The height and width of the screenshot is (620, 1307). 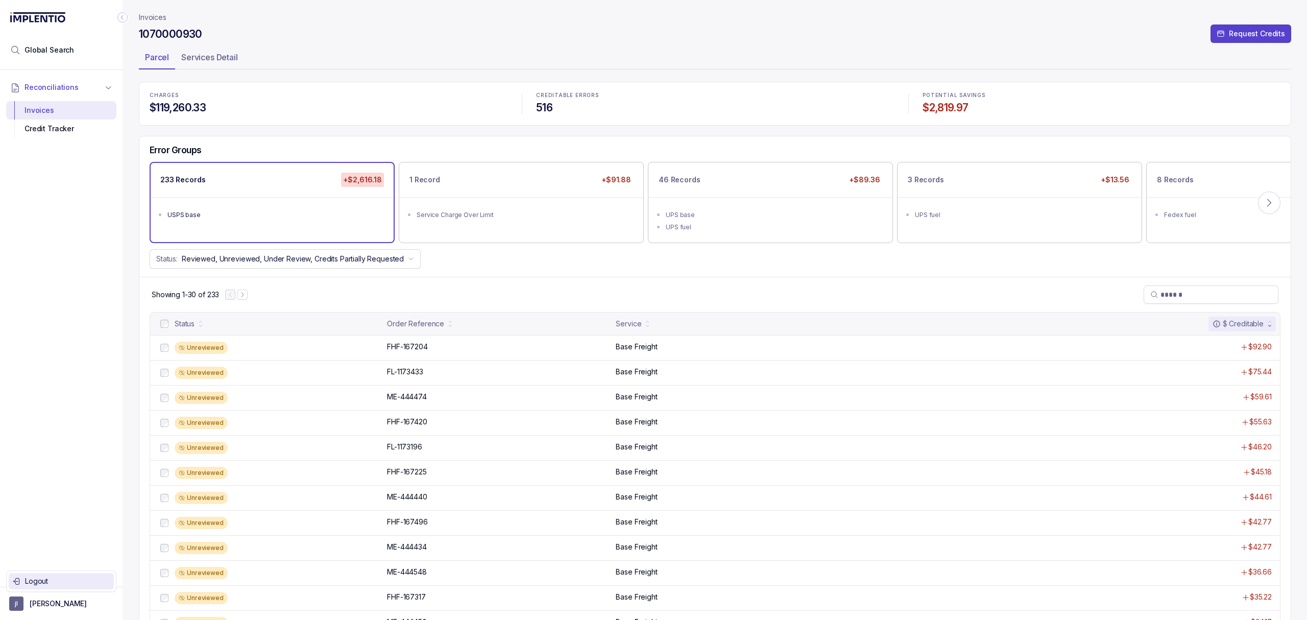 I want to click on div: Service Charge Over Limit, so click(x=524, y=215).